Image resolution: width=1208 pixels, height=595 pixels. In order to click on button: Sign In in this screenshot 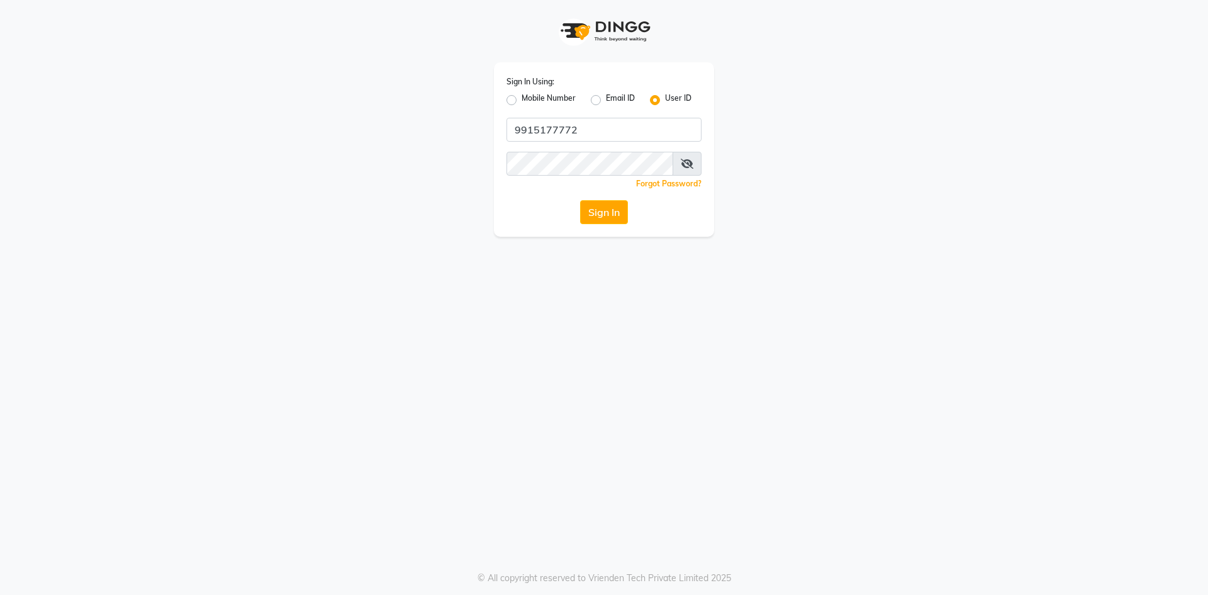, I will do `click(604, 212)`.